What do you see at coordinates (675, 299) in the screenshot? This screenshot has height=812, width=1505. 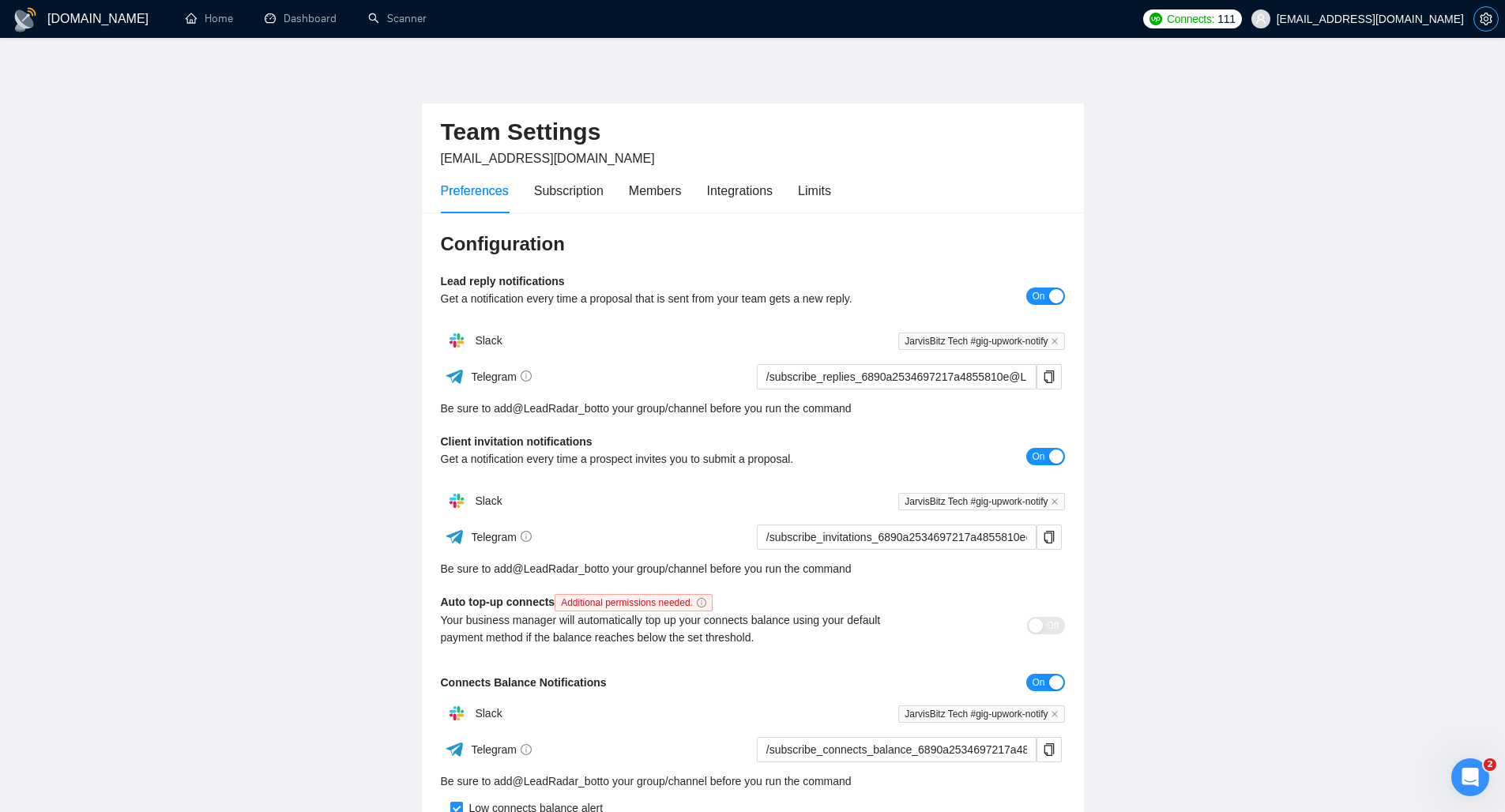 I see `div: Get a notification every time a proposal that is sent from your team gets a new reply.` at bounding box center [675, 299].